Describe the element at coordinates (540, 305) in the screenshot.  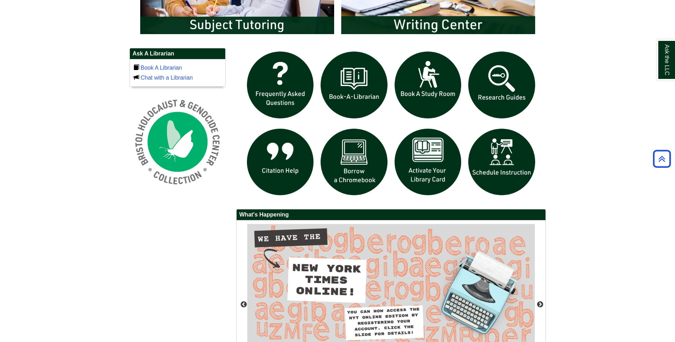
I see `button: Next` at that location.